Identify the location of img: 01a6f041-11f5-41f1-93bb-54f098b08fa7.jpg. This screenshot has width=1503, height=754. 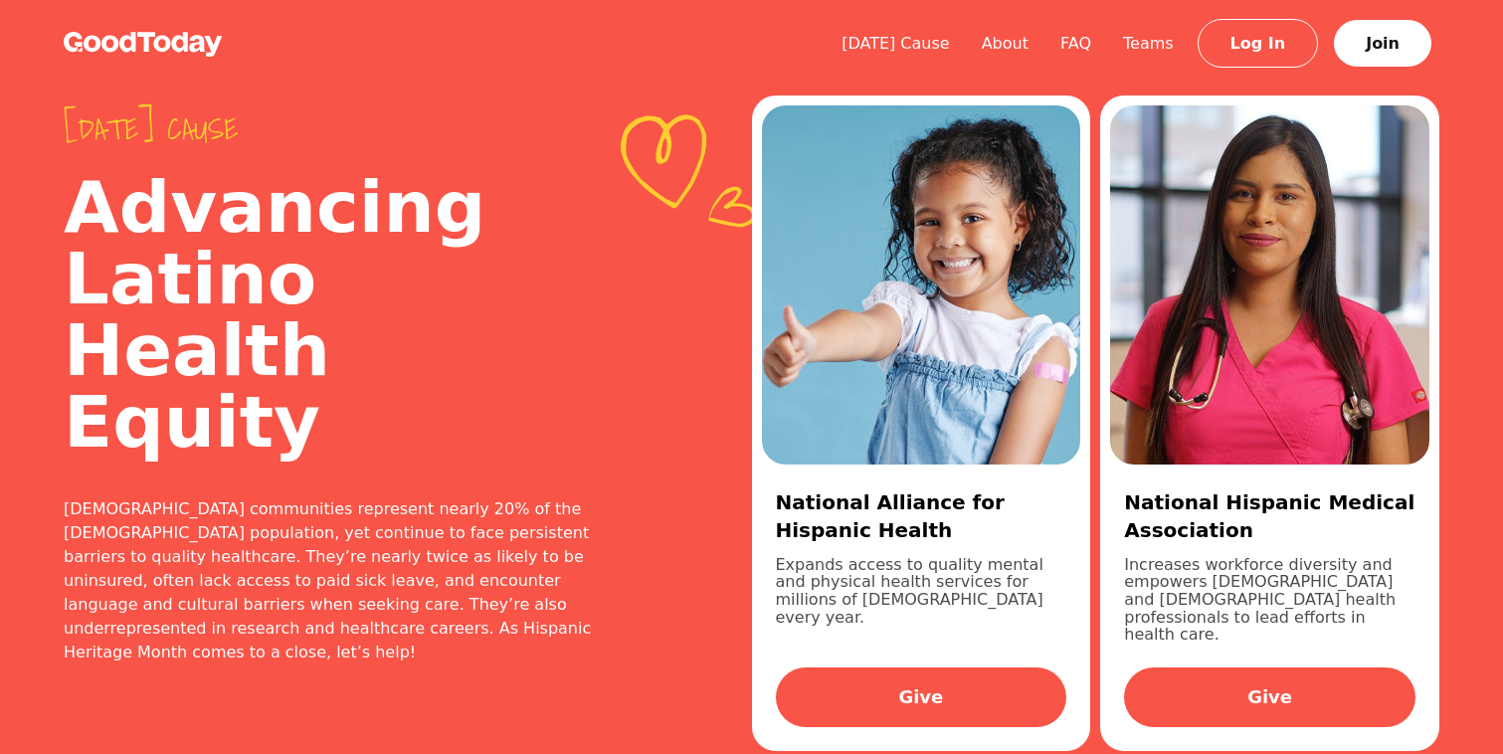
(921, 285).